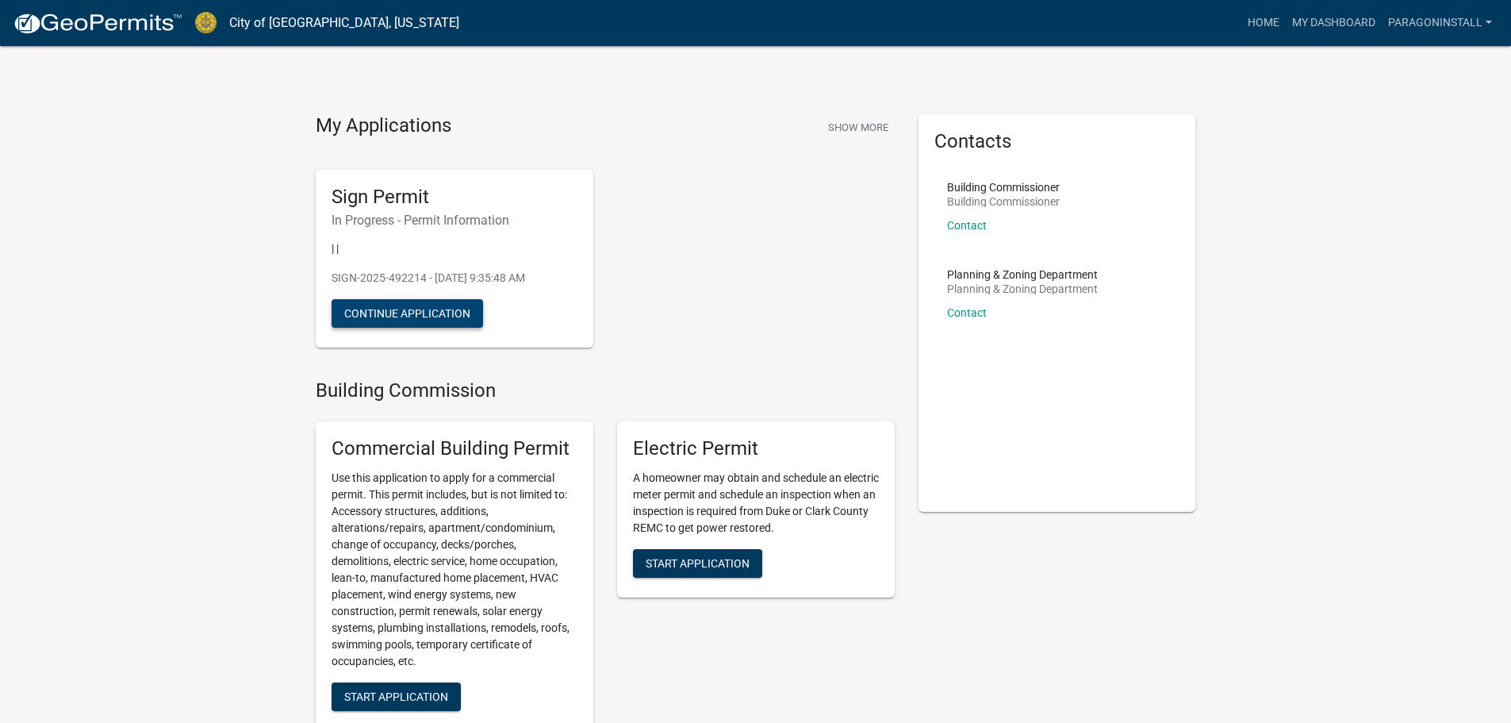 The image size is (1511, 723). Describe the element at coordinates (454, 448) in the screenshot. I see `h5: Commercial Building Permit` at that location.